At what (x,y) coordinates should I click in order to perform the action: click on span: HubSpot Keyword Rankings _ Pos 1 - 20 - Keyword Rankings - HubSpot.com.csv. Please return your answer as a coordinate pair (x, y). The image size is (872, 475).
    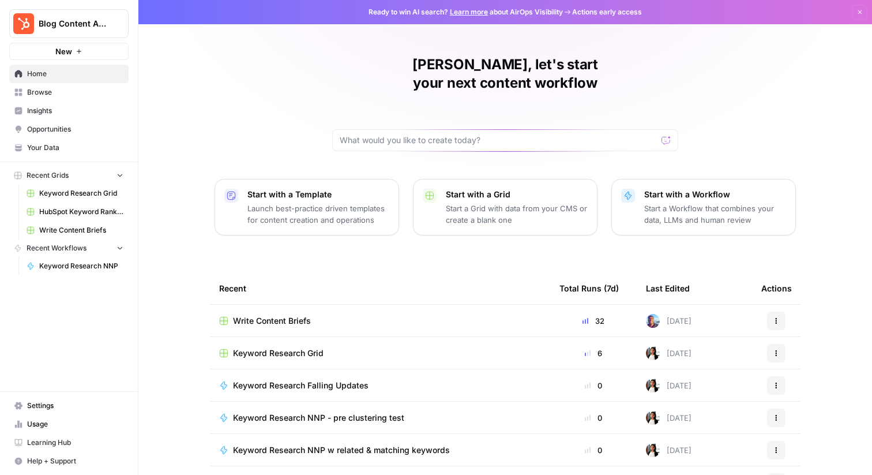
    Looking at the image, I should click on (81, 212).